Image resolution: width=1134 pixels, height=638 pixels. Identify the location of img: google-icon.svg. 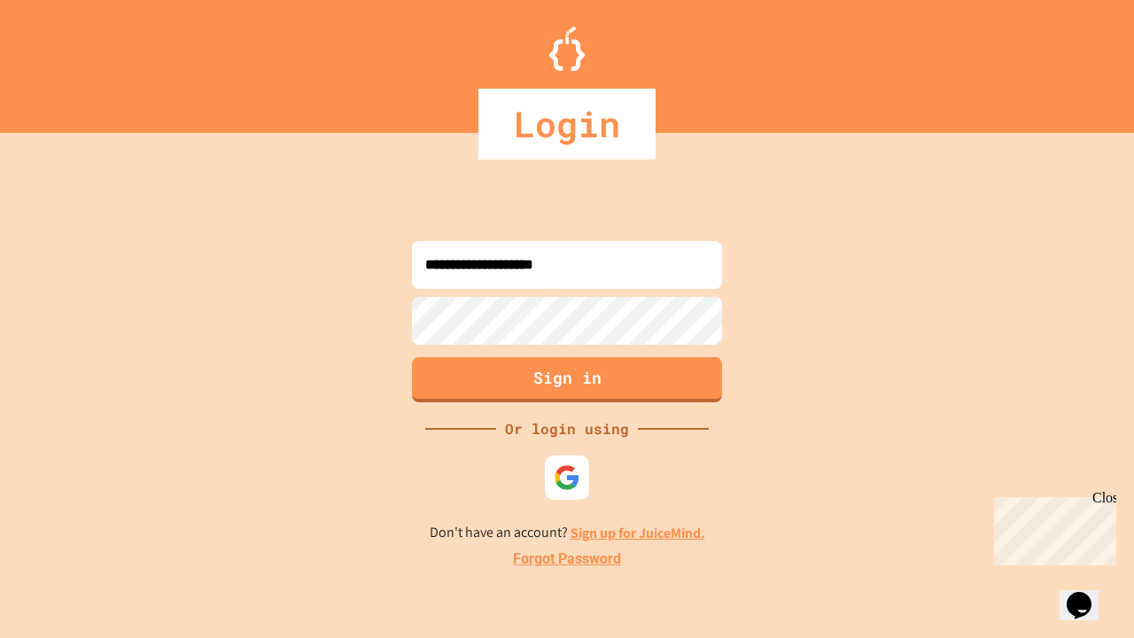
(567, 477).